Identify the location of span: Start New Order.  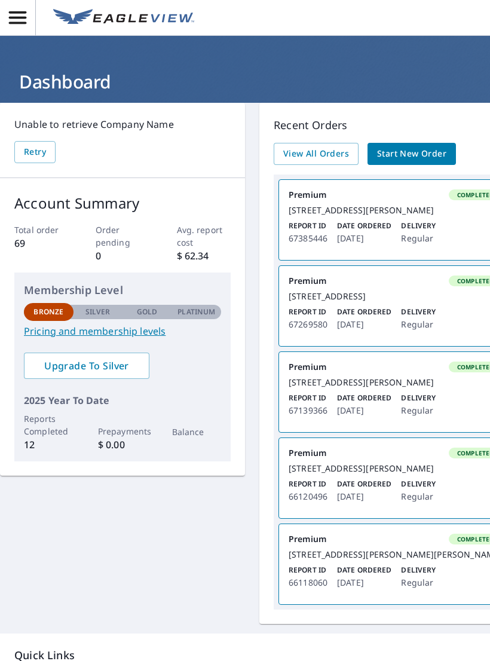
(412, 154).